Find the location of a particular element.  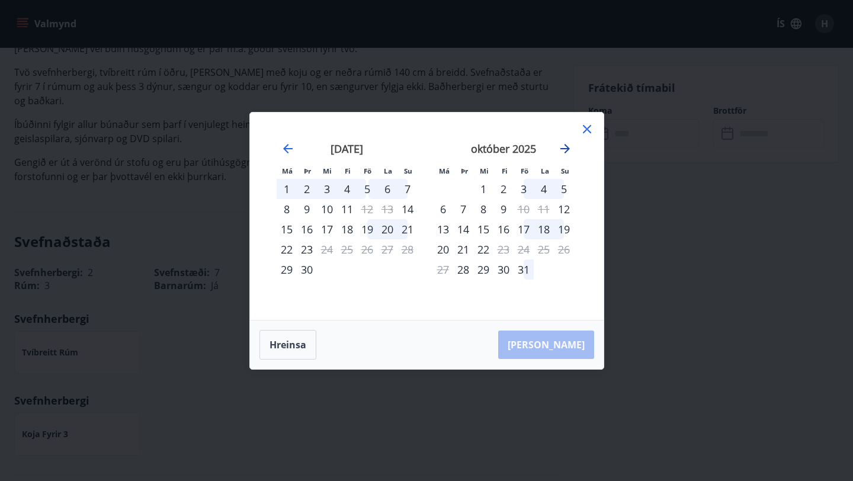

div: 22 is located at coordinates (287, 249).